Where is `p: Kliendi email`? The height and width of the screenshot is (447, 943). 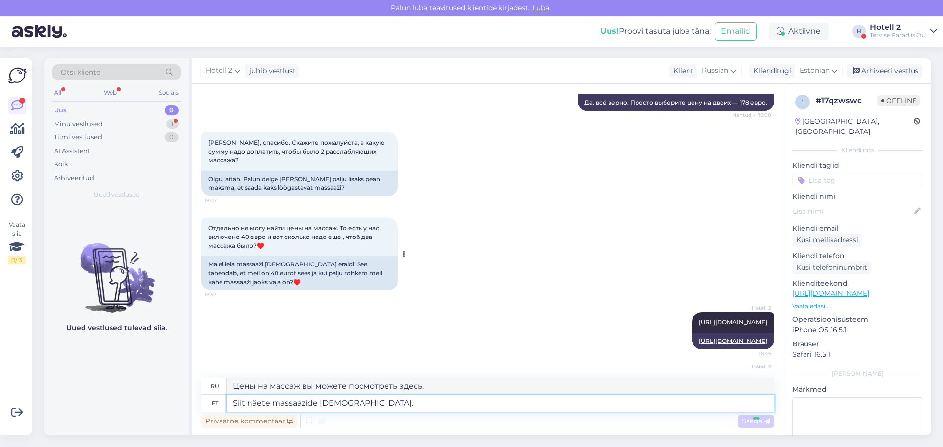 p: Kliendi email is located at coordinates (857, 228).